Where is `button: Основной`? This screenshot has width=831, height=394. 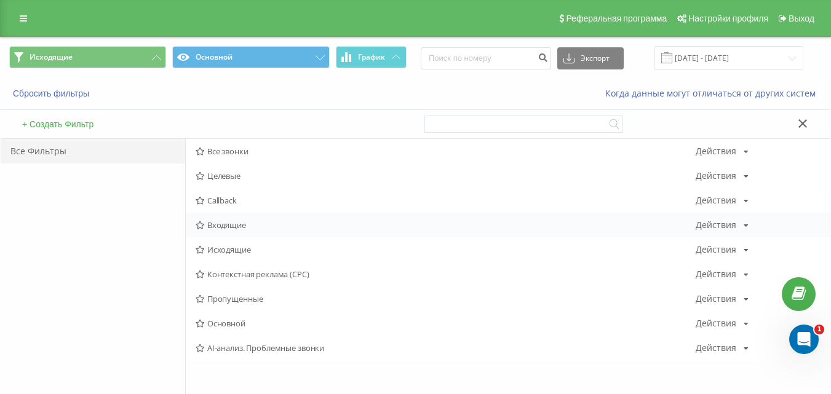 button: Основной is located at coordinates (250, 57).